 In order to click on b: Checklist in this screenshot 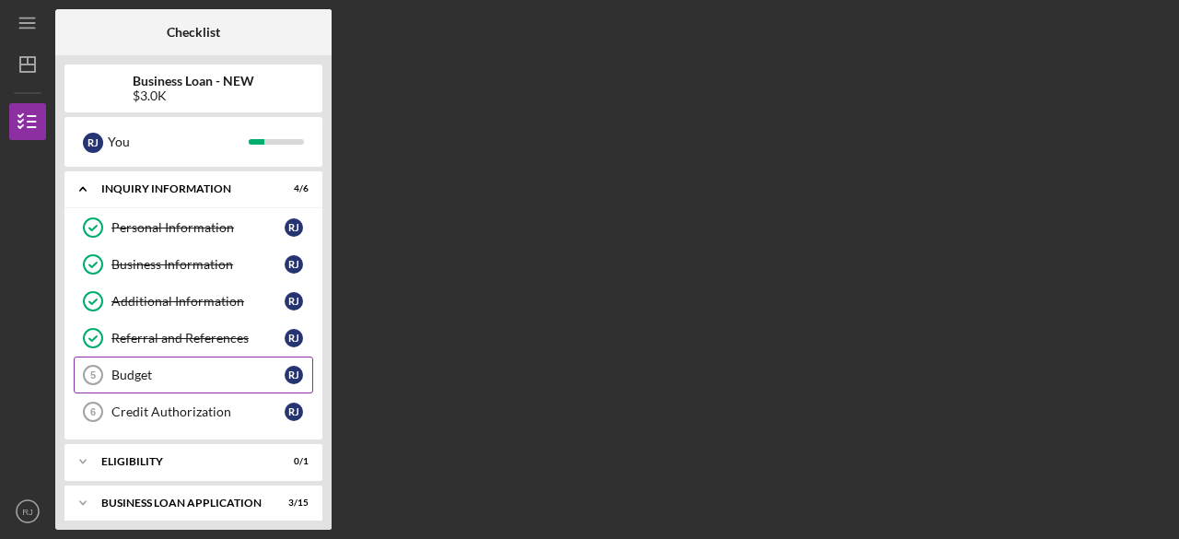, I will do `click(193, 32)`.